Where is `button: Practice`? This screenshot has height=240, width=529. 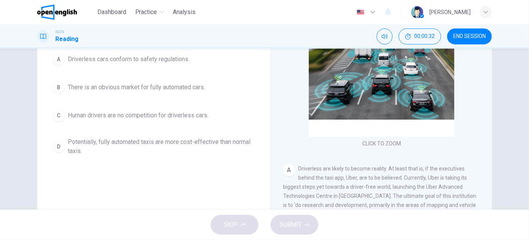 button: Practice is located at coordinates (150, 12).